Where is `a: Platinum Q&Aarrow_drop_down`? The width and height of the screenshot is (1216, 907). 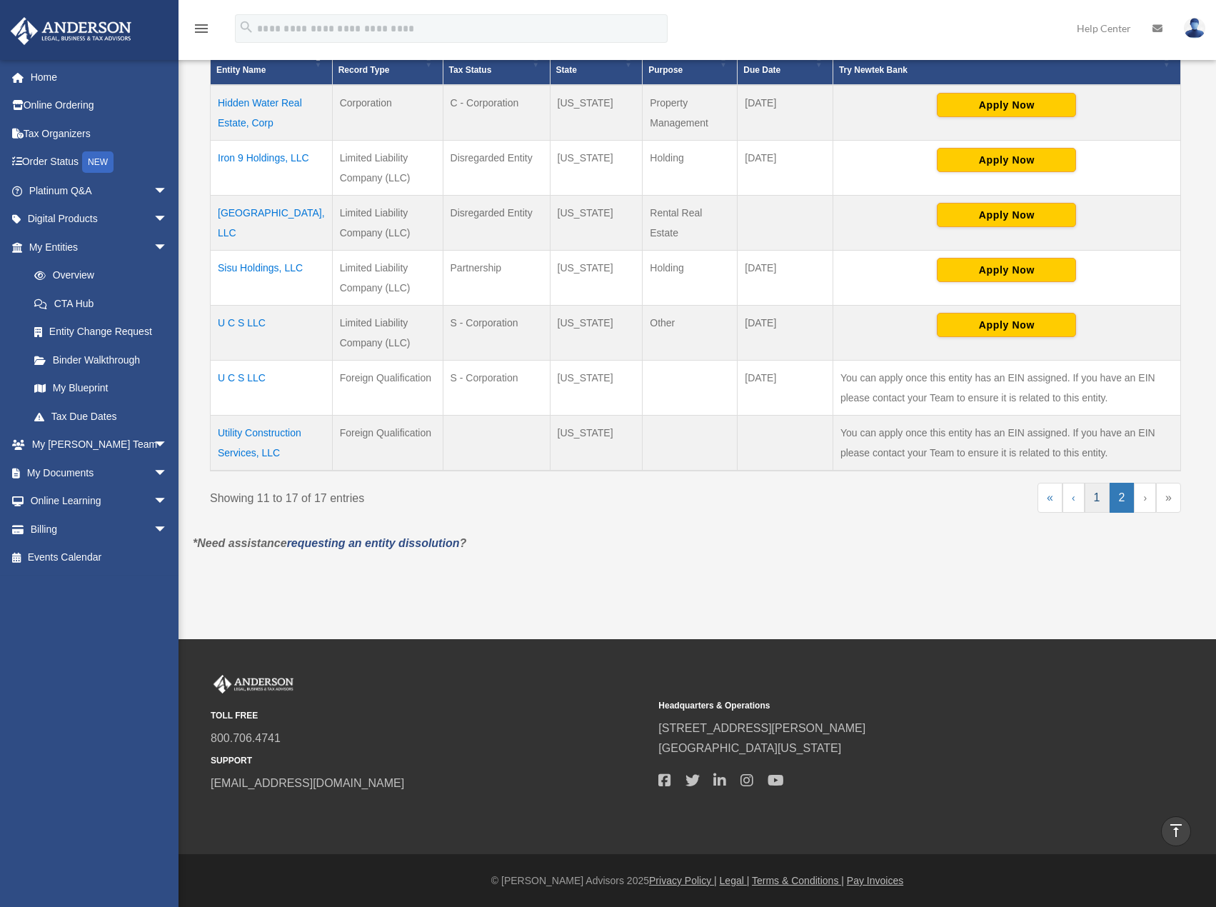
a: Platinum Q&Aarrow_drop_down is located at coordinates (99, 191).